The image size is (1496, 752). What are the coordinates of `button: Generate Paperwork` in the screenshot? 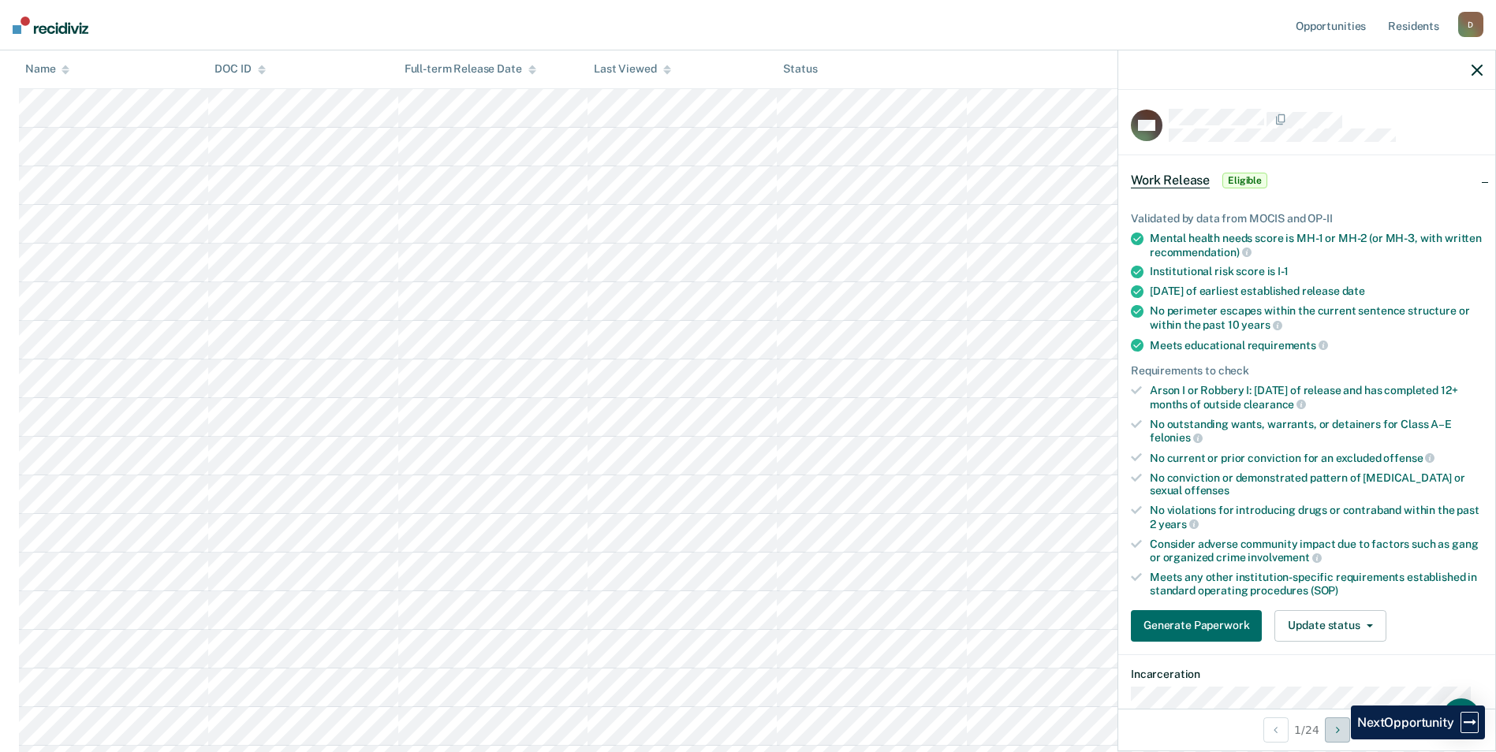 It's located at (1196, 626).